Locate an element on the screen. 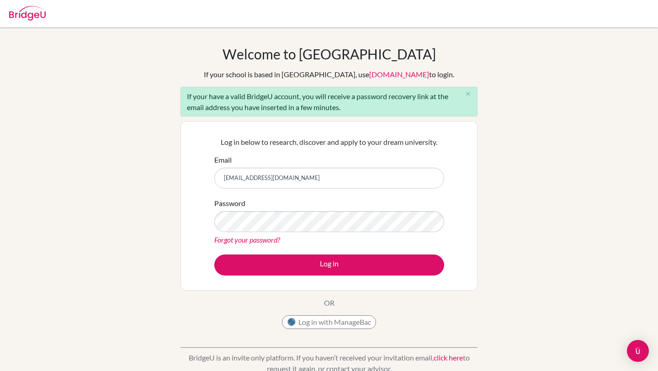 The image size is (658, 371). a: click here is located at coordinates (449, 358).